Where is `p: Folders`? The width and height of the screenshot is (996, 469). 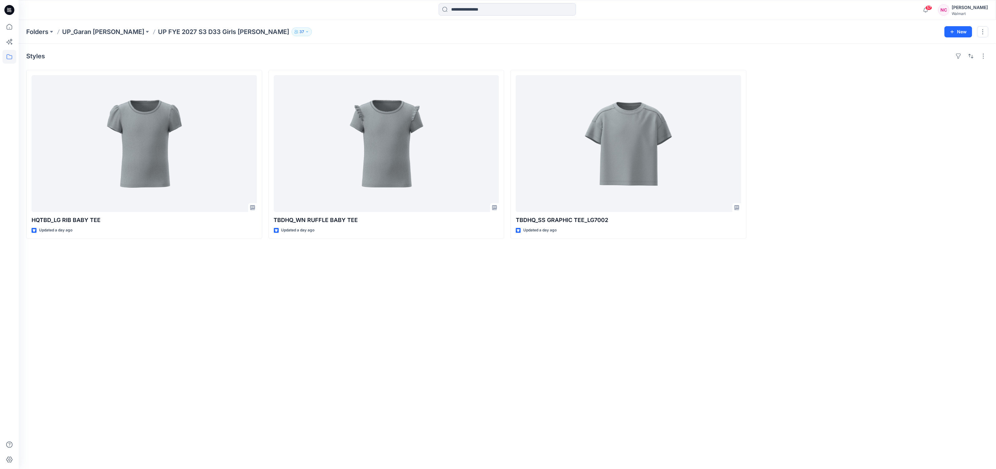
p: Folders is located at coordinates (37, 32).